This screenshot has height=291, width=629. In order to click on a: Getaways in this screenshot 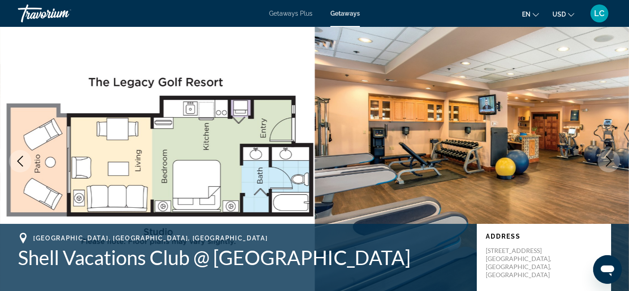, I will do `click(345, 13)`.